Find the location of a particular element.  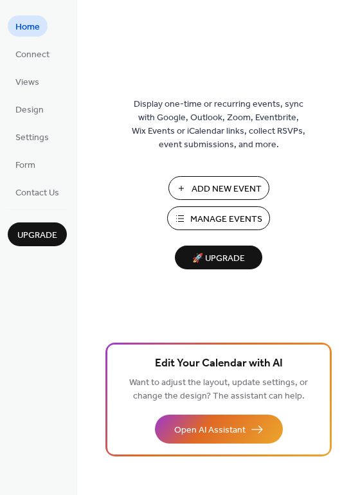

span: 🚀 Upgrade is located at coordinates (219, 258).